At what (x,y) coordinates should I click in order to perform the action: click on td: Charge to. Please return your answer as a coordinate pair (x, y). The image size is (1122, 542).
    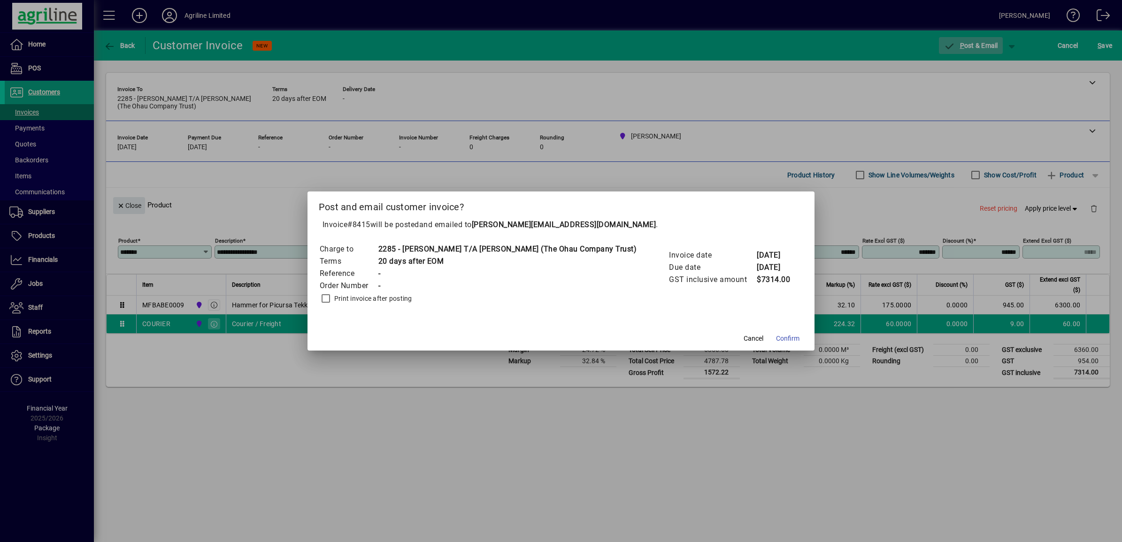
    Looking at the image, I should click on (348, 249).